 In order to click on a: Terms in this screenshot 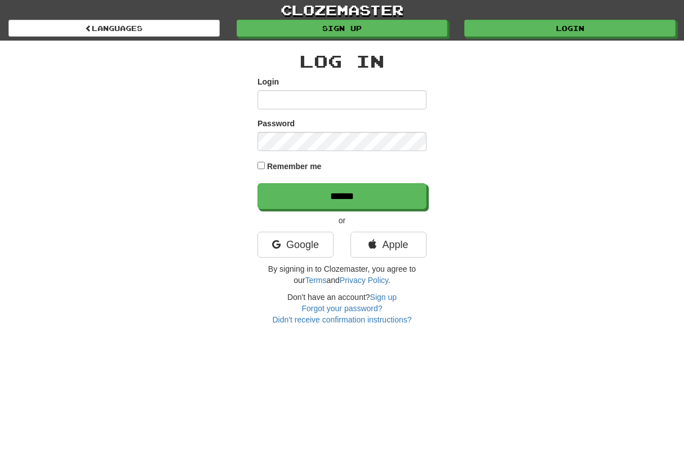, I will do `click(315, 280)`.